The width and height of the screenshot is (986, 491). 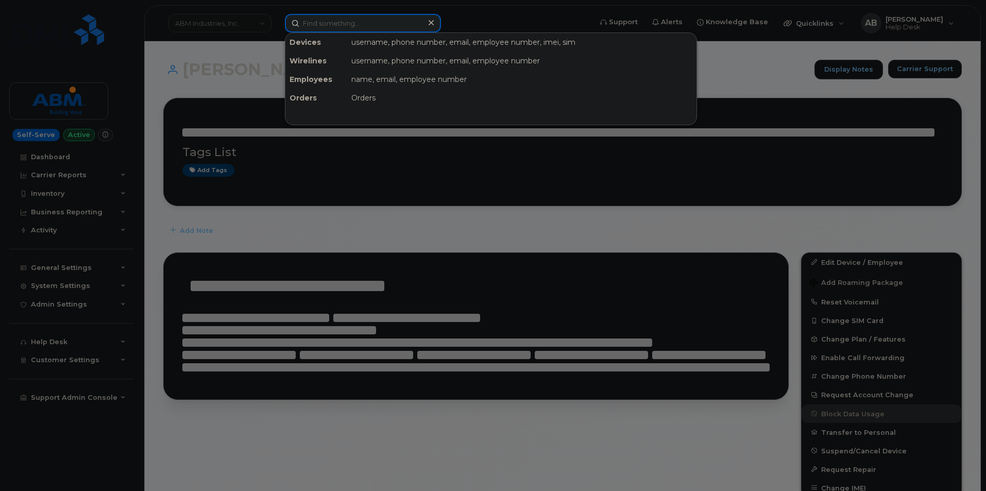 I want to click on div: username, phone number, email, employee number, imei, sim, so click(x=522, y=42).